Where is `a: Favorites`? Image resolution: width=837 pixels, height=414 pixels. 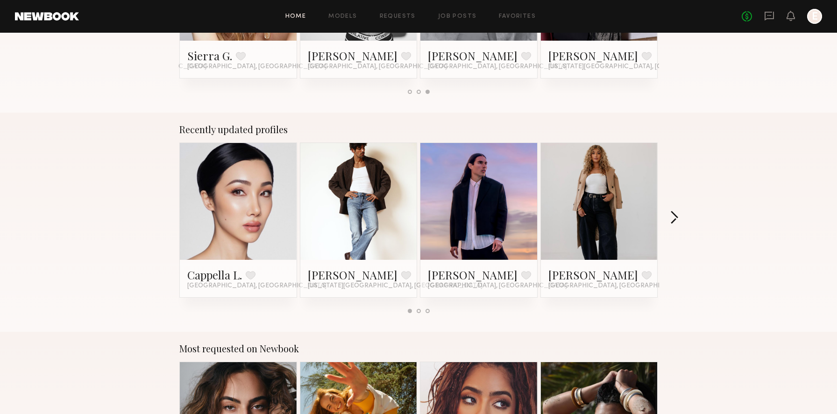 a: Favorites is located at coordinates (517, 16).